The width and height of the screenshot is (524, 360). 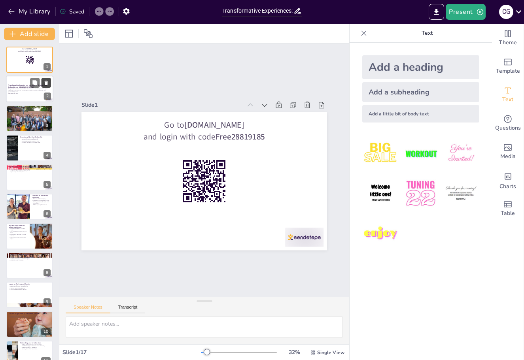 What do you see at coordinates (35, 347) in the screenshot?
I see `p: Knowledge sharing is invaluable.` at bounding box center [35, 347].